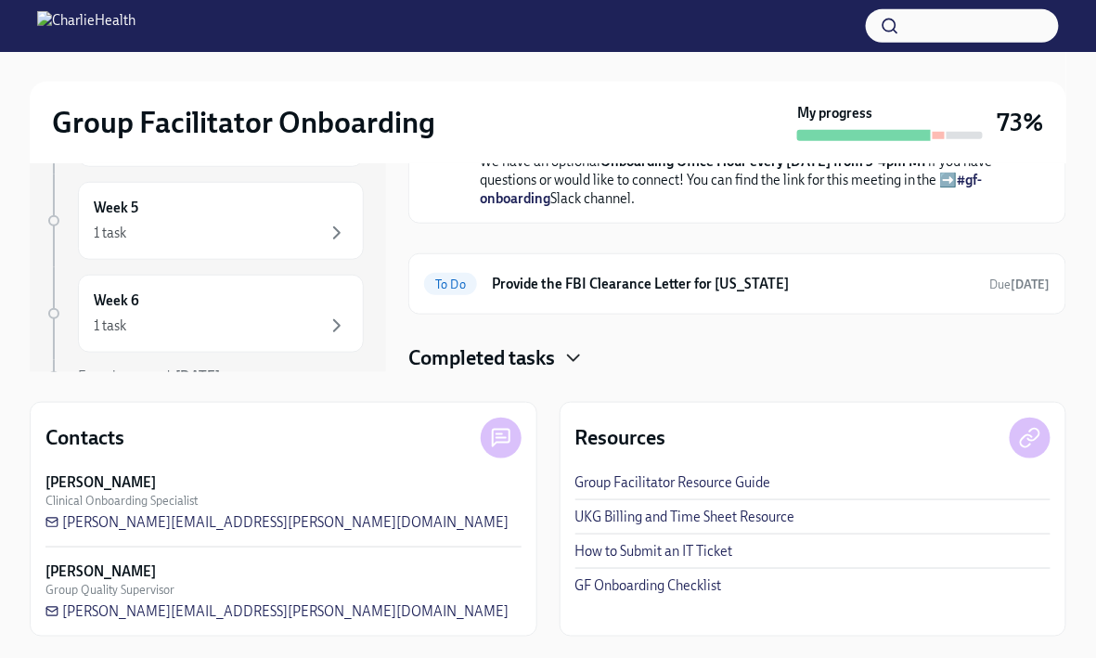 This screenshot has width=1096, height=658. What do you see at coordinates (204, 314) in the screenshot?
I see `a: Week 61 task` at bounding box center [204, 314].